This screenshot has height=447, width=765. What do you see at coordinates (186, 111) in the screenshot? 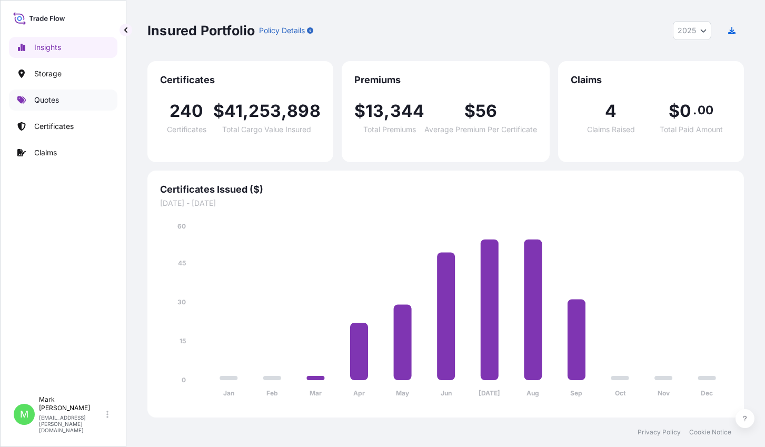
I see `span: 240` at bounding box center [186, 111].